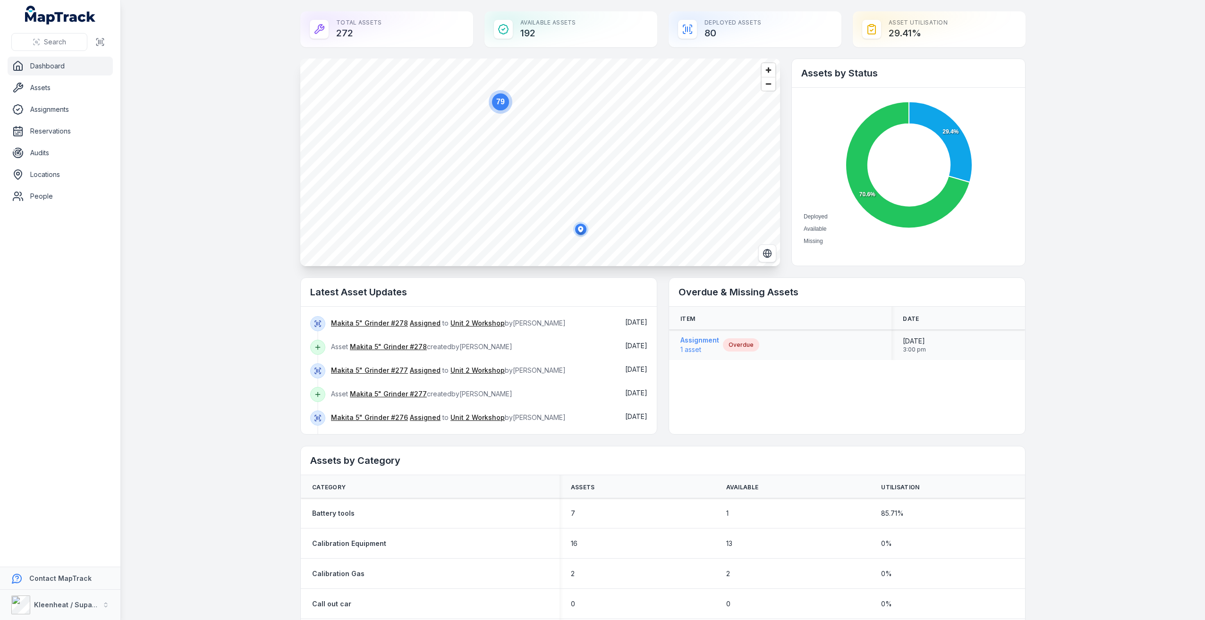 The width and height of the screenshot is (1205, 620). I want to click on h2: Assets by Category, so click(663, 461).